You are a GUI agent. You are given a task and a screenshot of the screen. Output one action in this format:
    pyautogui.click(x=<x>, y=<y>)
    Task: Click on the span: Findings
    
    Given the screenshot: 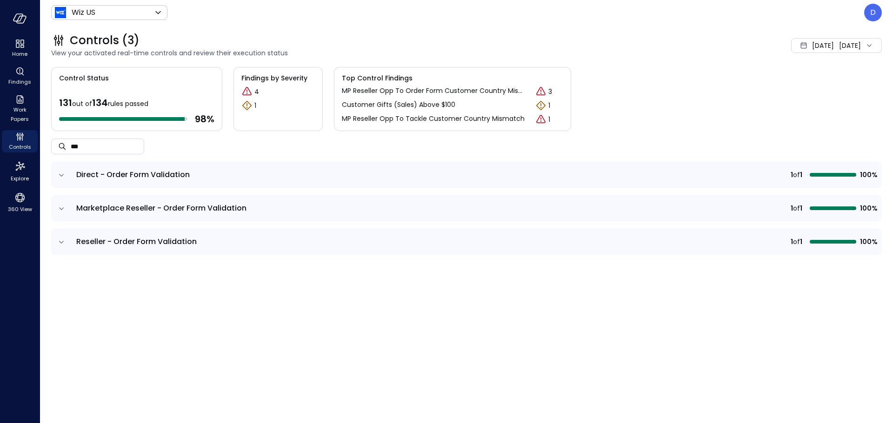 What is the action you would take?
    pyautogui.click(x=20, y=82)
    